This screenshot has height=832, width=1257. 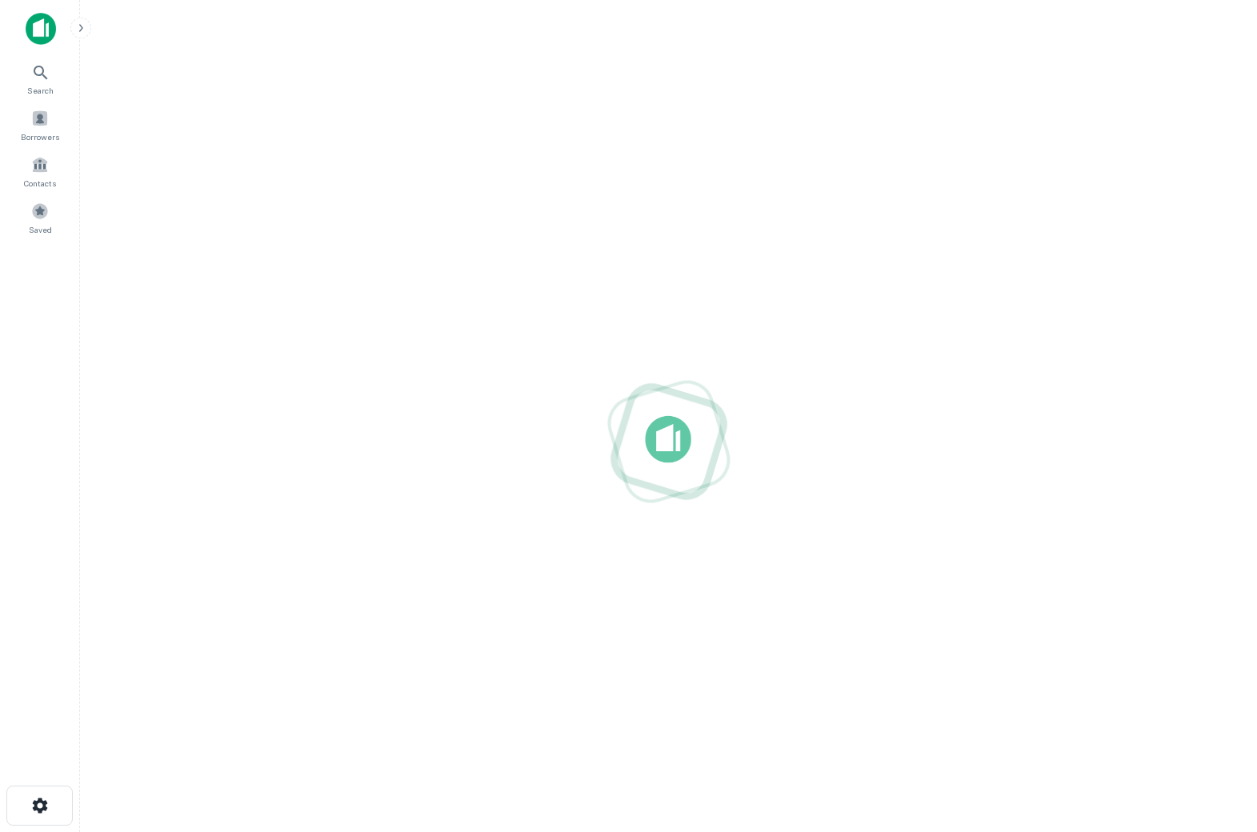 I want to click on div: Chat Widget, so click(x=1217, y=743).